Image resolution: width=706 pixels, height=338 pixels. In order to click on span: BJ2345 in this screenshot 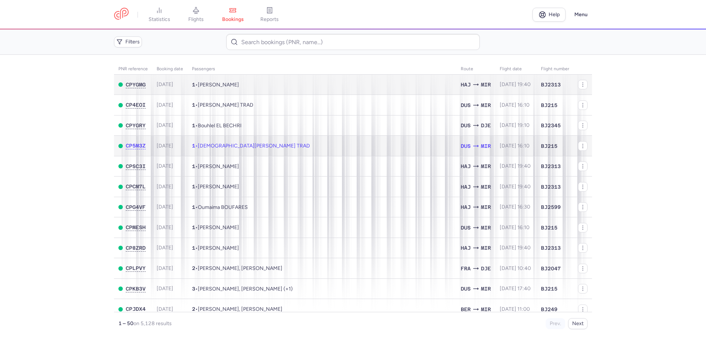, I will do `click(551, 125)`.